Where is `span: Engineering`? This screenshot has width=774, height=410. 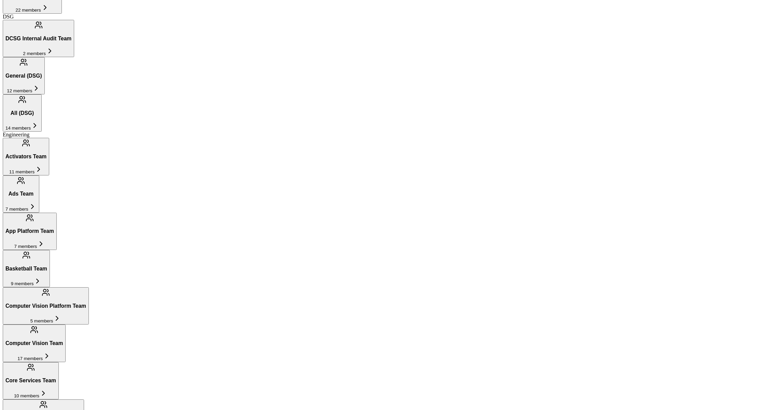
span: Engineering is located at coordinates (16, 134).